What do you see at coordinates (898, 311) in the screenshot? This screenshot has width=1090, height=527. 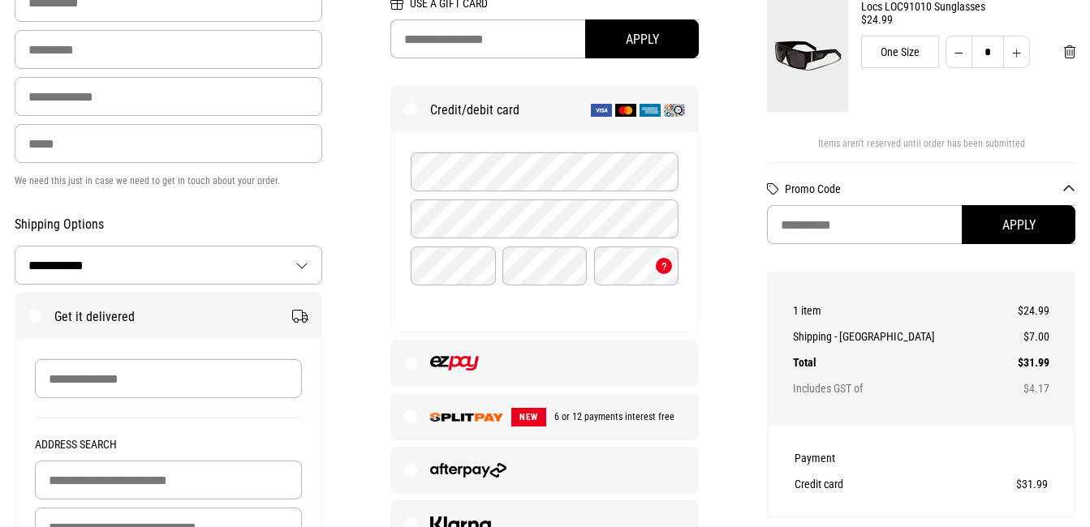 I see `th: 1 item` at bounding box center [898, 311].